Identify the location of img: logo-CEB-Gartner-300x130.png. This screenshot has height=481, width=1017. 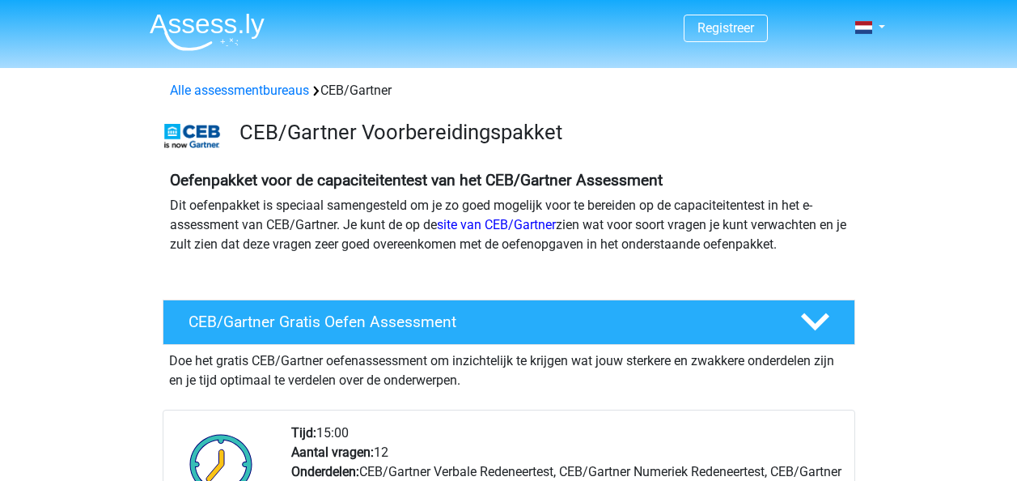
(192, 135).